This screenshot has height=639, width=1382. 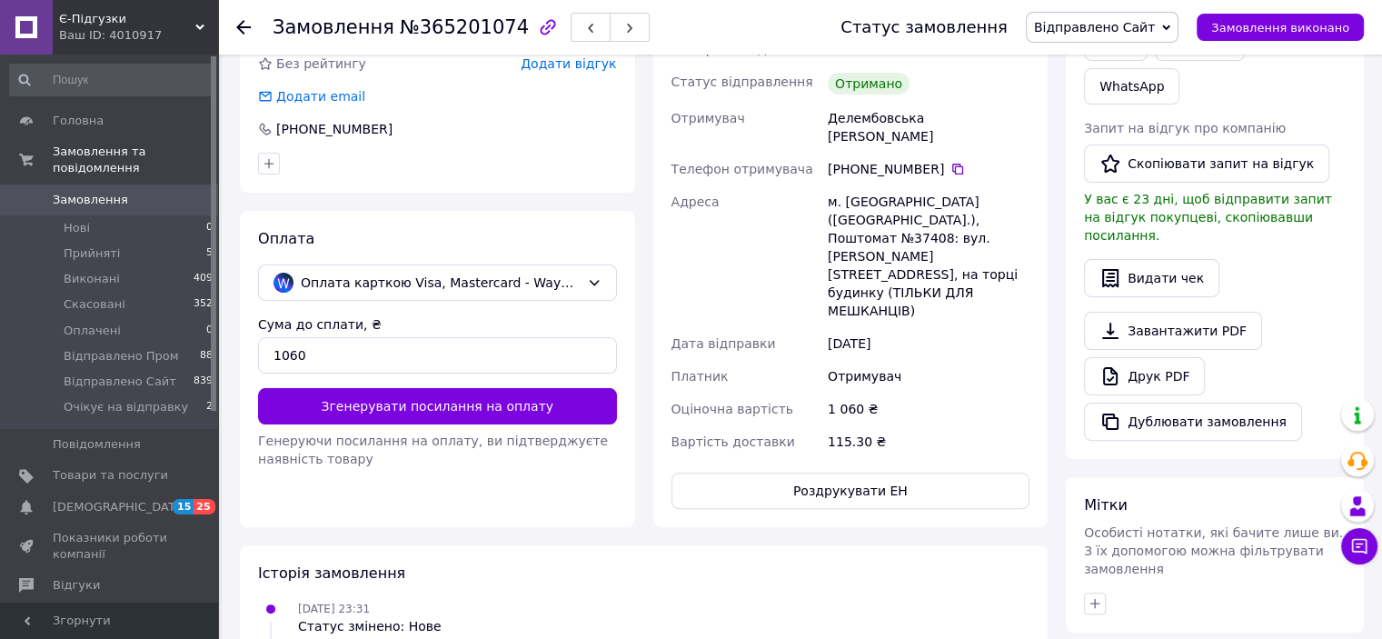 What do you see at coordinates (732, 409) in the screenshot?
I see `span: Оціночна вартість` at bounding box center [732, 409].